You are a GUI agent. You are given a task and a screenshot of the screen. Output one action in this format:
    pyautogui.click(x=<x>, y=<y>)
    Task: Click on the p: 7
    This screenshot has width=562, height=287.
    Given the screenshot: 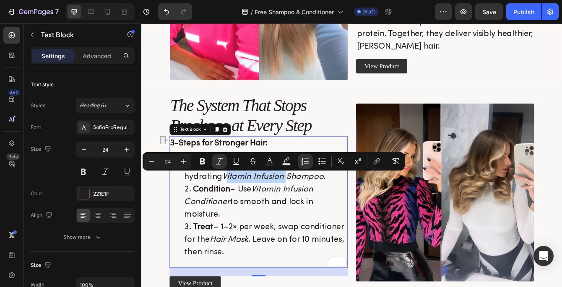 What is the action you would take?
    pyautogui.click(x=57, y=12)
    